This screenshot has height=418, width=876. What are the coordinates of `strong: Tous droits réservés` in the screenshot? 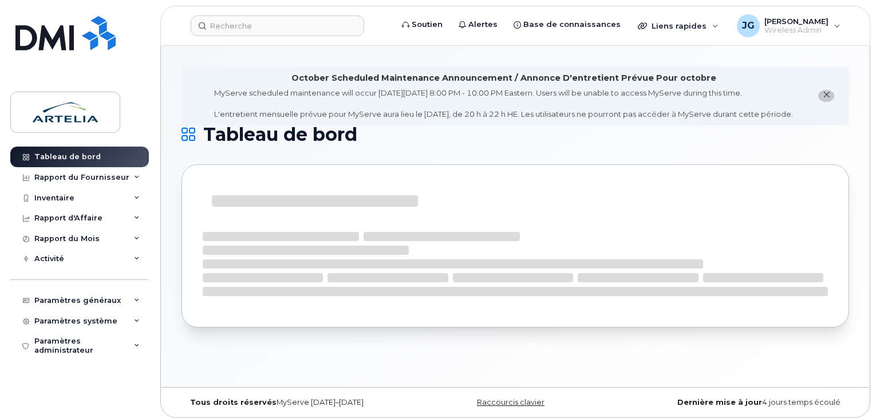 It's located at (233, 402).